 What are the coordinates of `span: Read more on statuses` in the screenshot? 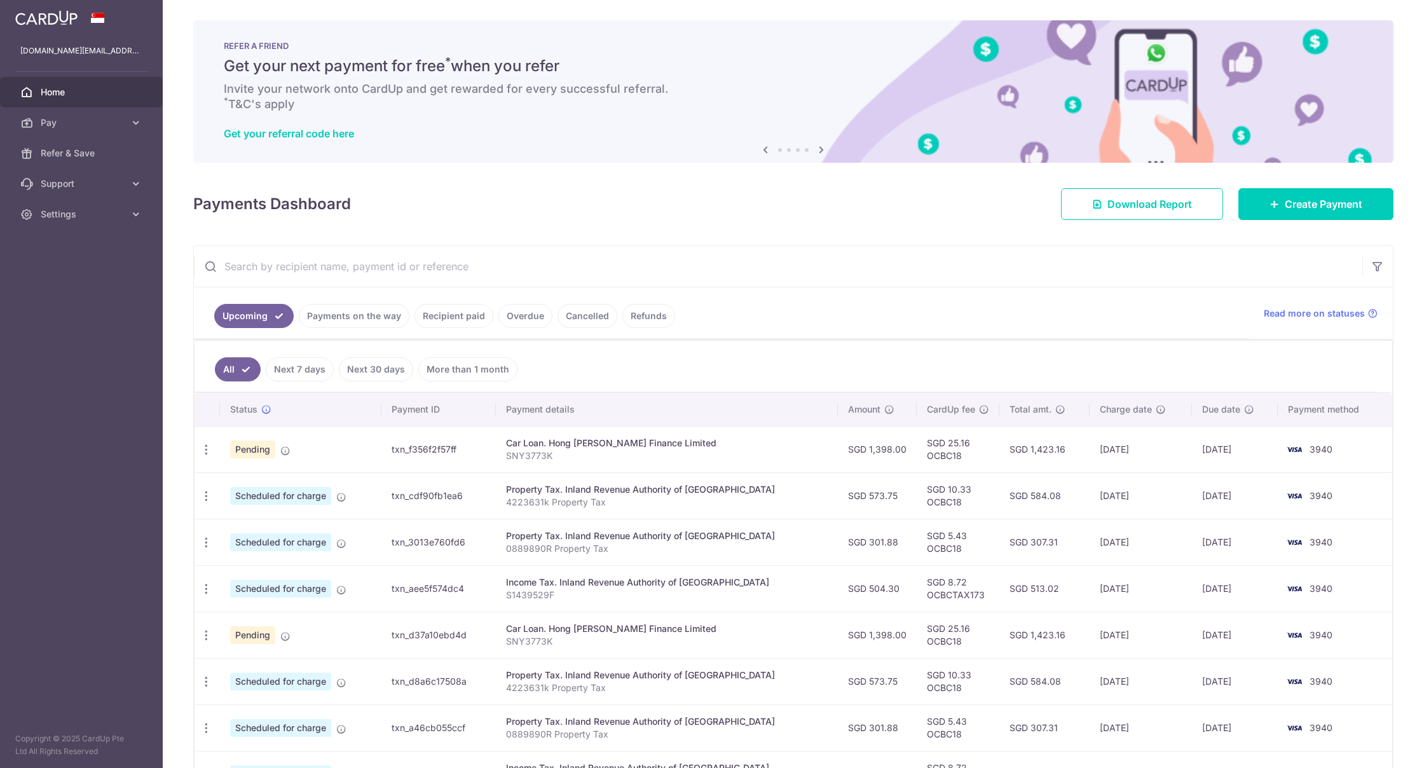 It's located at (1314, 313).